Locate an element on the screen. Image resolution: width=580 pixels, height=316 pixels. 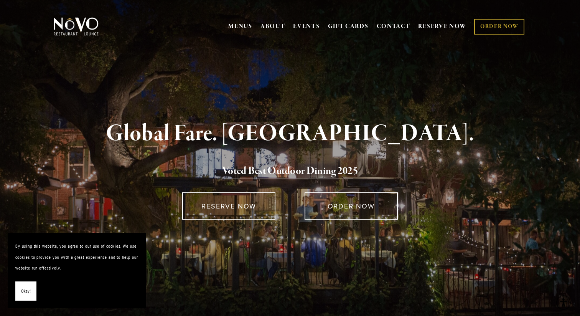
img: Novo Restaurant &amp; Lounge is located at coordinates (76, 26).